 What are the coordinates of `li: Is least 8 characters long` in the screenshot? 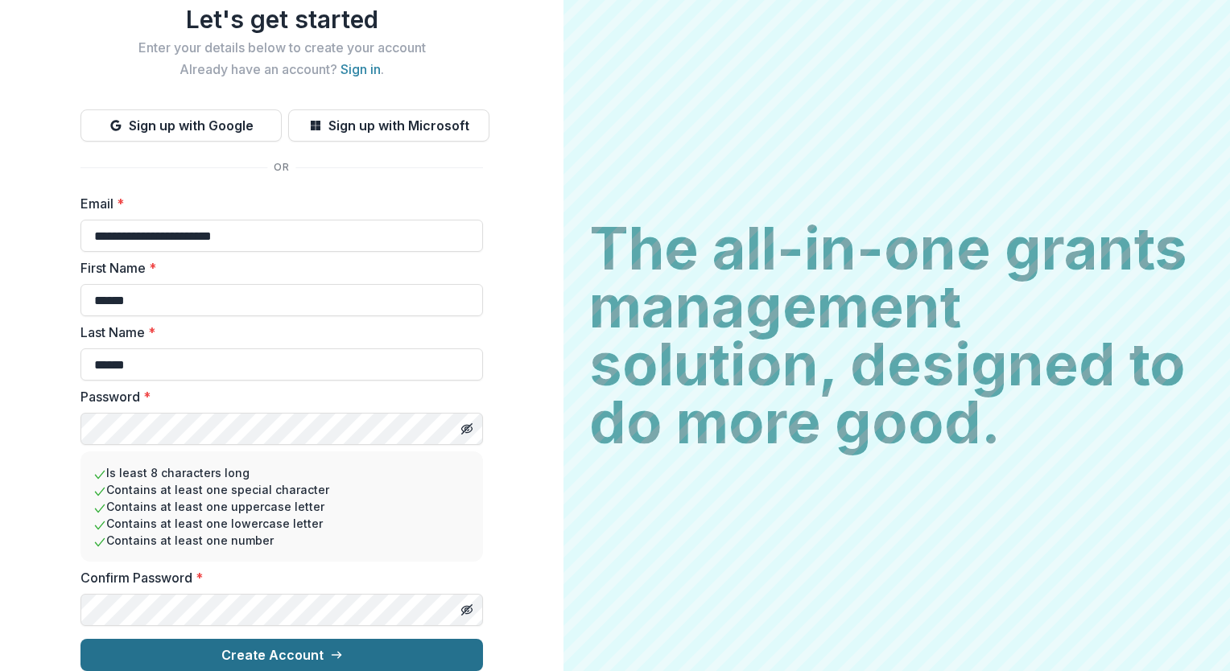 It's located at (282, 472).